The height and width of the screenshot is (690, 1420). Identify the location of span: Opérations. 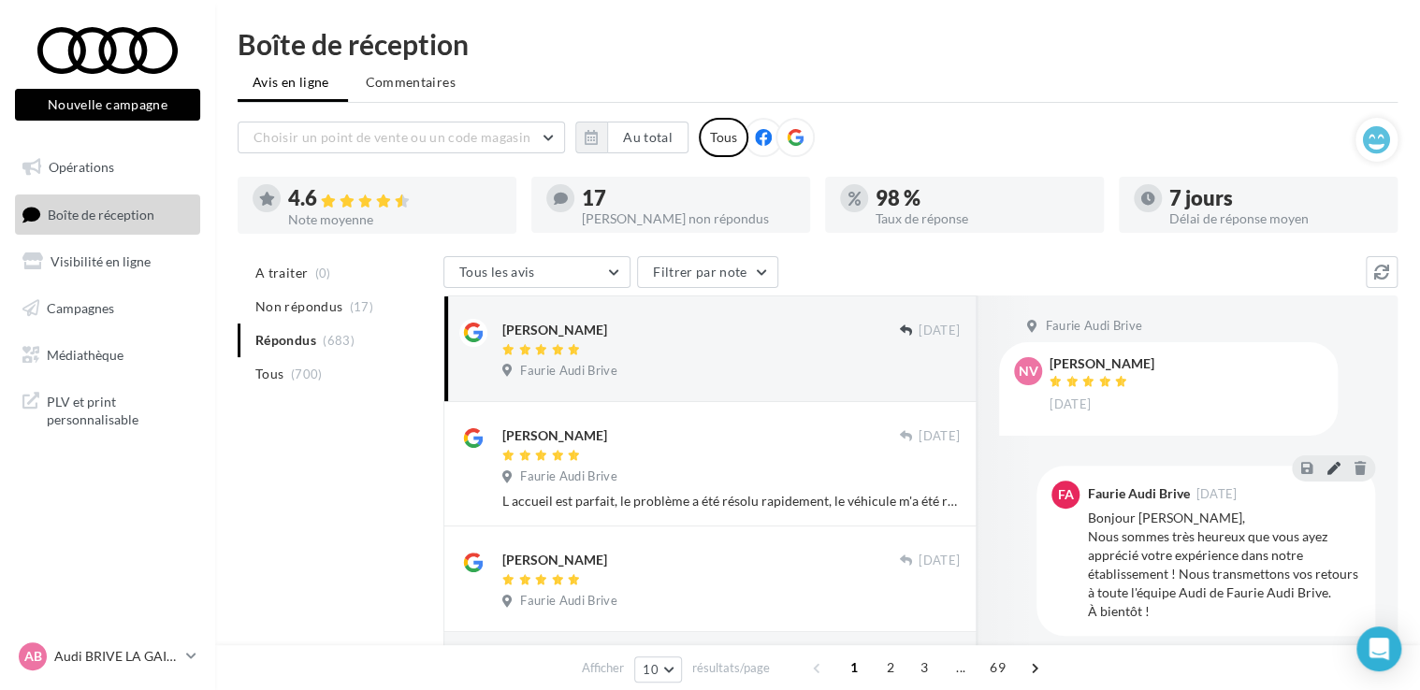
(81, 167).